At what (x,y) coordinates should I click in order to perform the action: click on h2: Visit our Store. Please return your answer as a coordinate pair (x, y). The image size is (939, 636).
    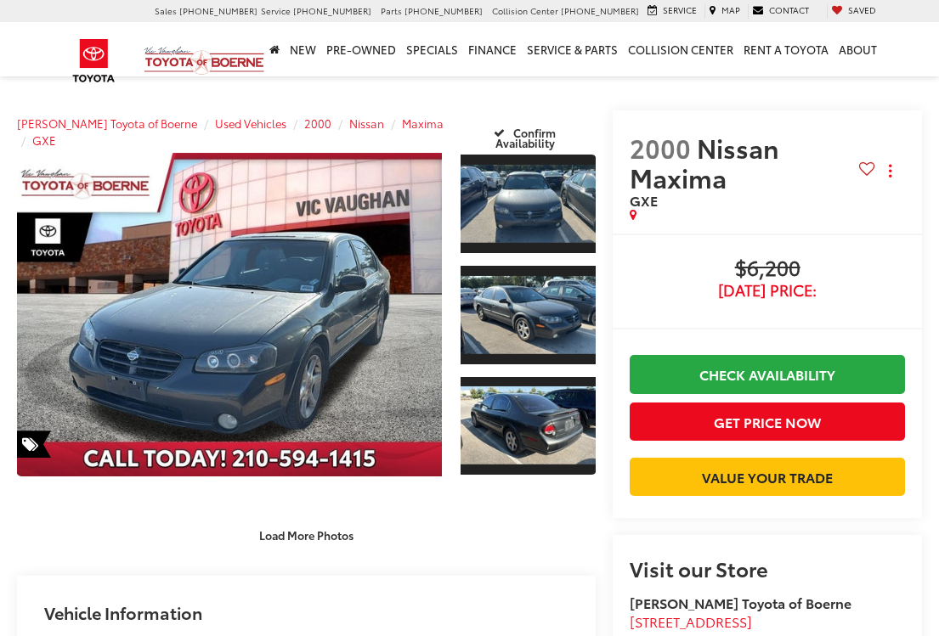
    Looking at the image, I should click on (767, 568).